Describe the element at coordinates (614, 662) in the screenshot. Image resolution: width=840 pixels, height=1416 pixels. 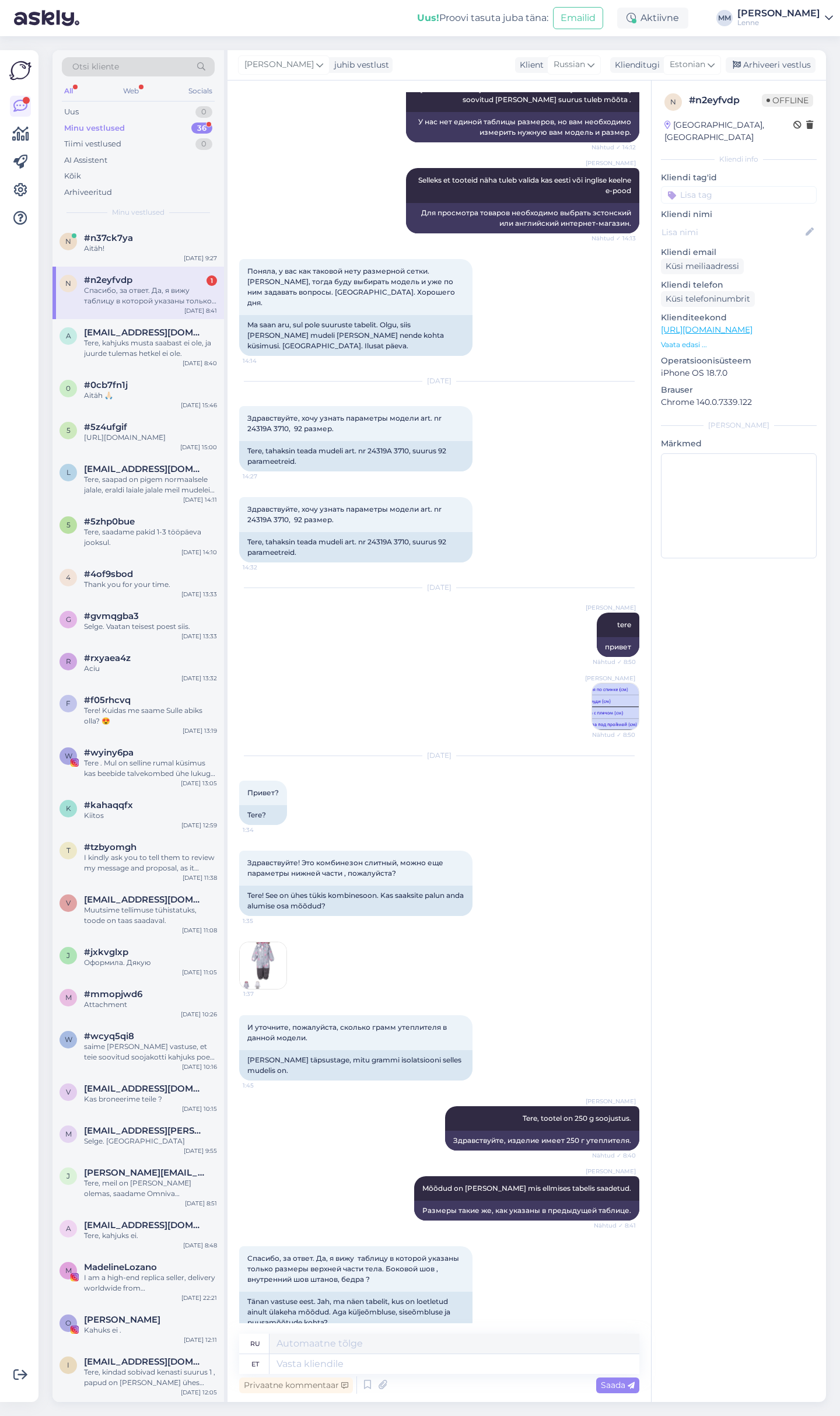
I see `span: Nähtud ✓ 8:50` at that location.